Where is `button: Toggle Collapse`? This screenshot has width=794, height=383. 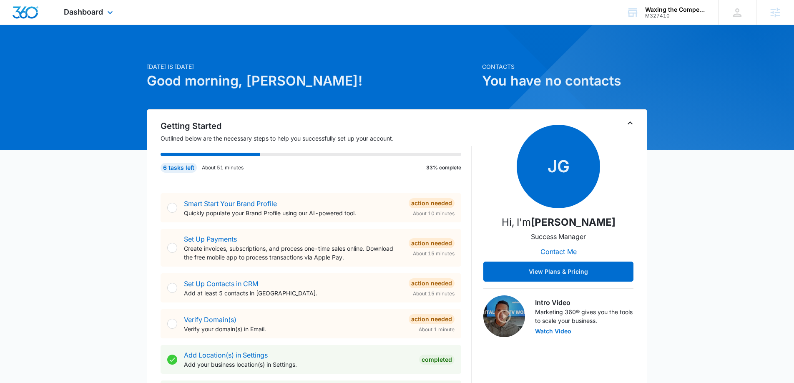 button: Toggle Collapse is located at coordinates (630, 123).